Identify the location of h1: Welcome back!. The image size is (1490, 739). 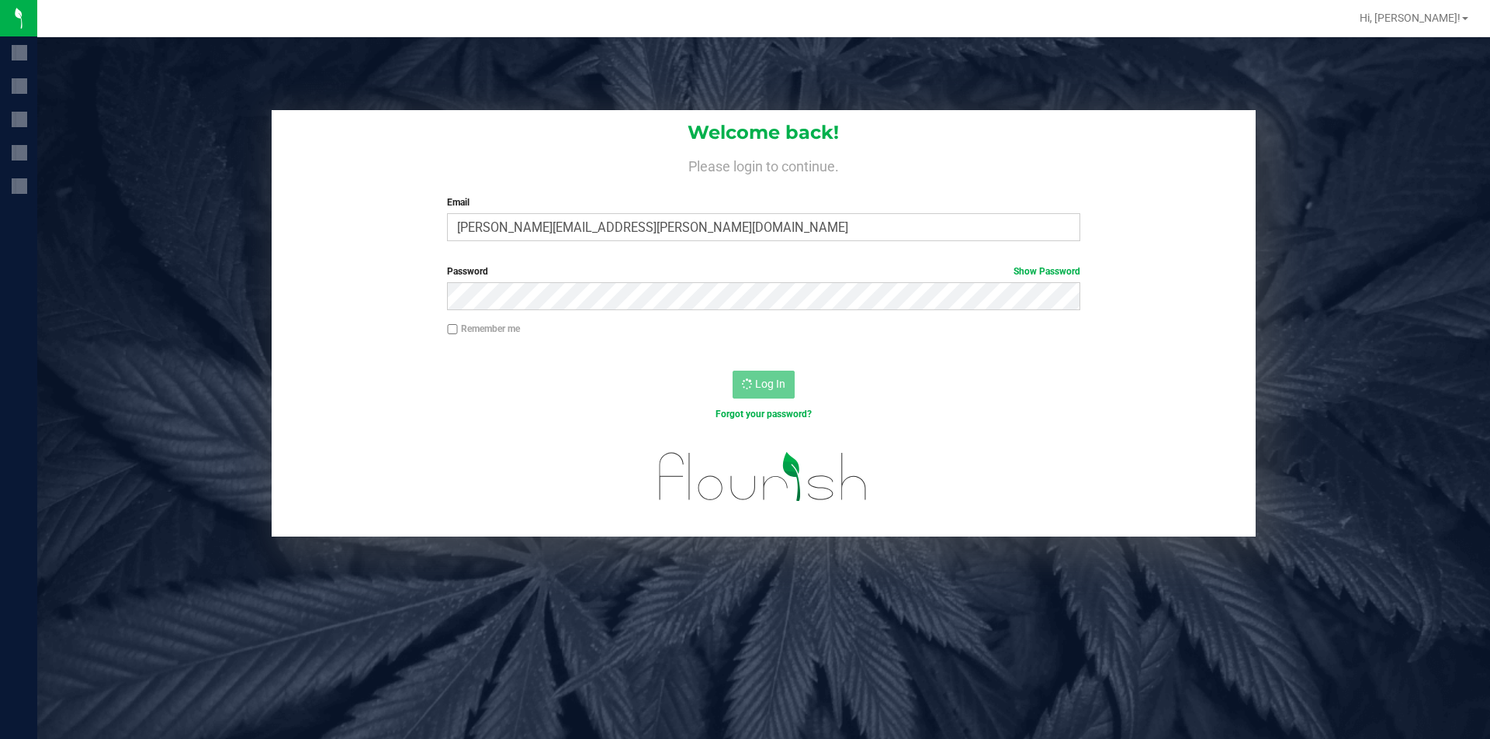
(763, 133).